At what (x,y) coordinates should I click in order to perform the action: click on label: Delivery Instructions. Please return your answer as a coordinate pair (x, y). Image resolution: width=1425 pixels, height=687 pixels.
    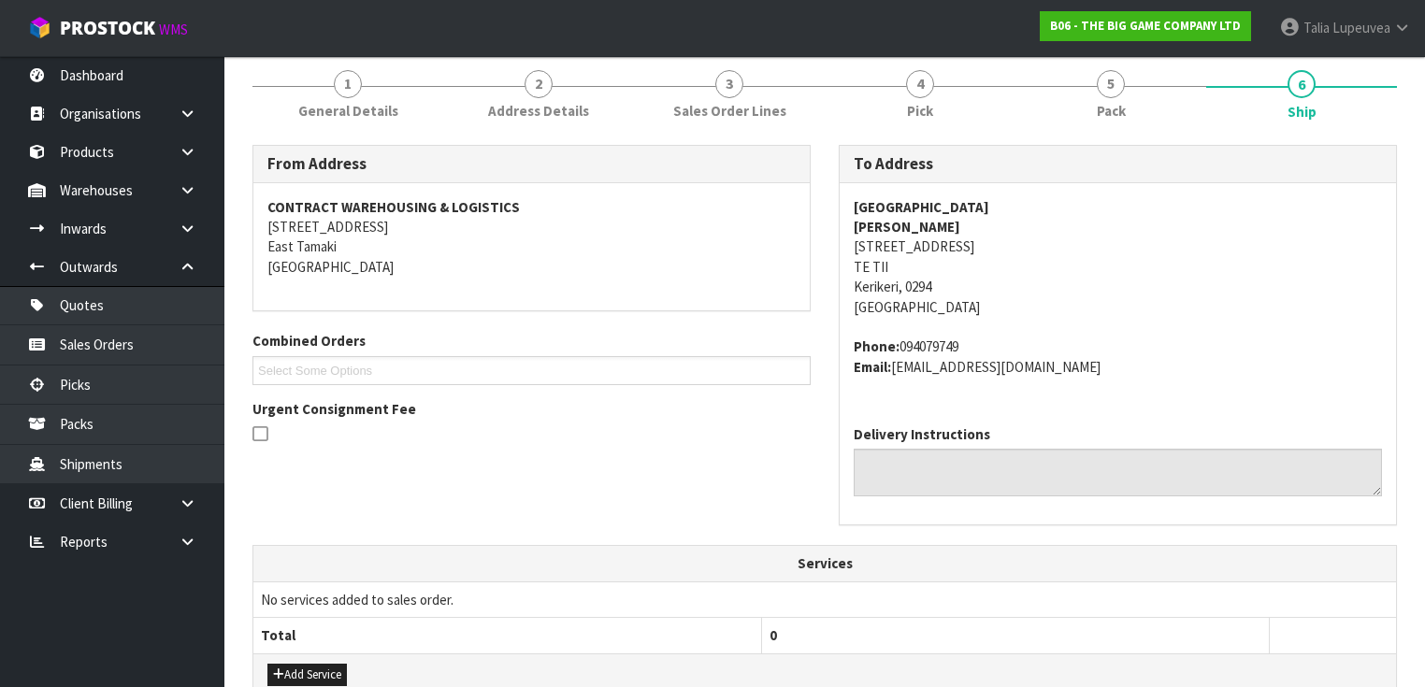
    Looking at the image, I should click on (922, 434).